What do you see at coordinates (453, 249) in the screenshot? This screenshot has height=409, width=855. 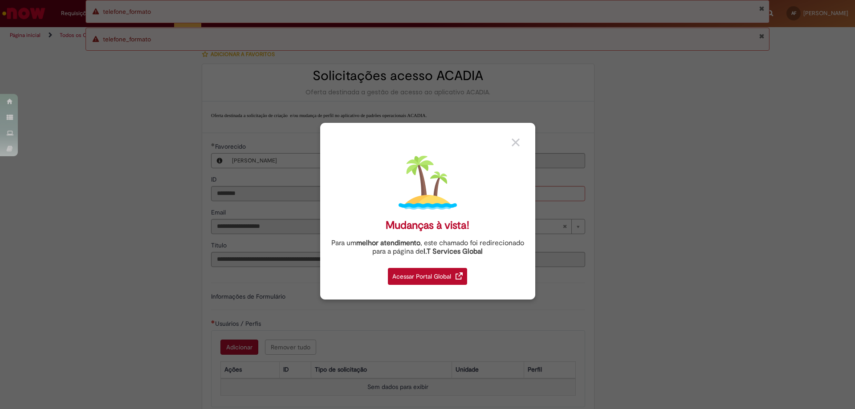 I see `a: I.T Services Global` at bounding box center [453, 249].